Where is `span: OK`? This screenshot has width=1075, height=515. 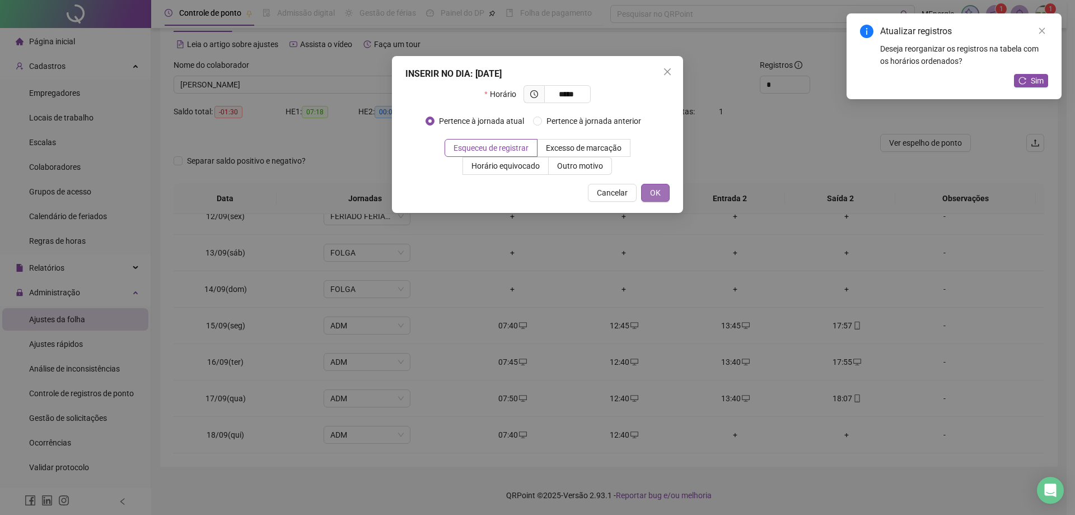 span: OK is located at coordinates (655, 193).